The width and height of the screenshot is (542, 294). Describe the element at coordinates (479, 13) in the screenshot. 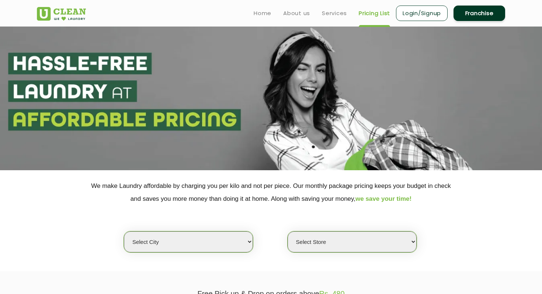

I see `a: Franchise` at that location.